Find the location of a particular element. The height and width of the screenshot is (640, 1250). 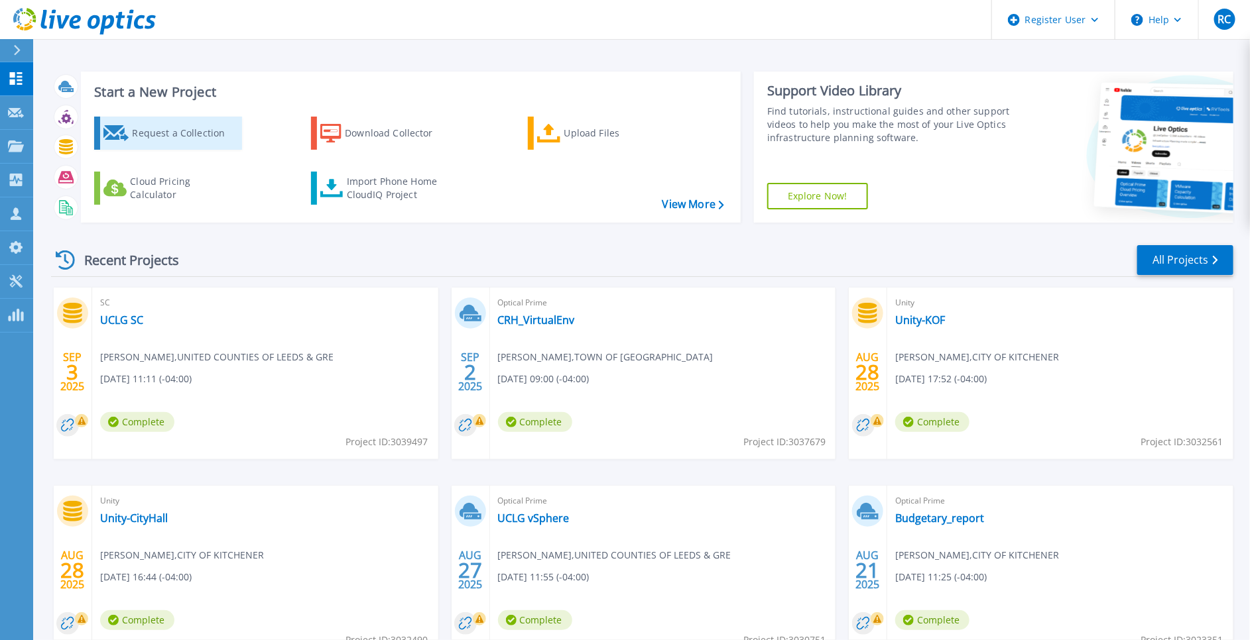

span: SC is located at coordinates (265, 303).